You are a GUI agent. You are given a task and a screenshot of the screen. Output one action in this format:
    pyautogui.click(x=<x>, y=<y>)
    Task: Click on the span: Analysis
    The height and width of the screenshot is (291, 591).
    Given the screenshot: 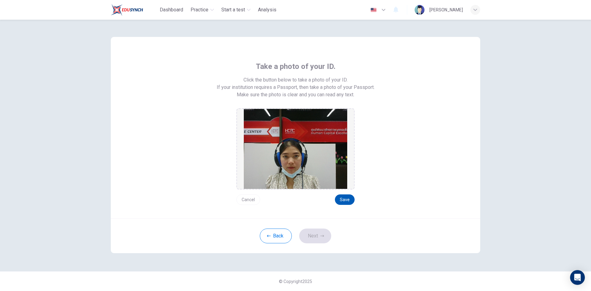 What is the action you would take?
    pyautogui.click(x=267, y=10)
    